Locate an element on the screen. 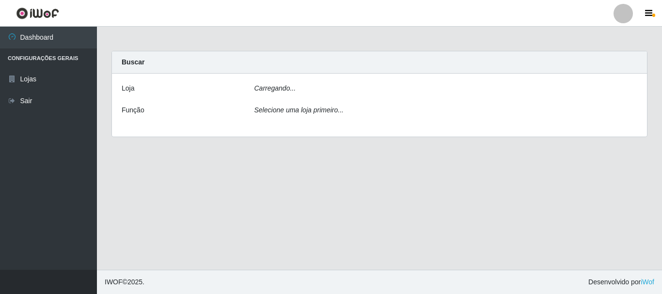  span: Desenvolvido por is located at coordinates (621, 282).